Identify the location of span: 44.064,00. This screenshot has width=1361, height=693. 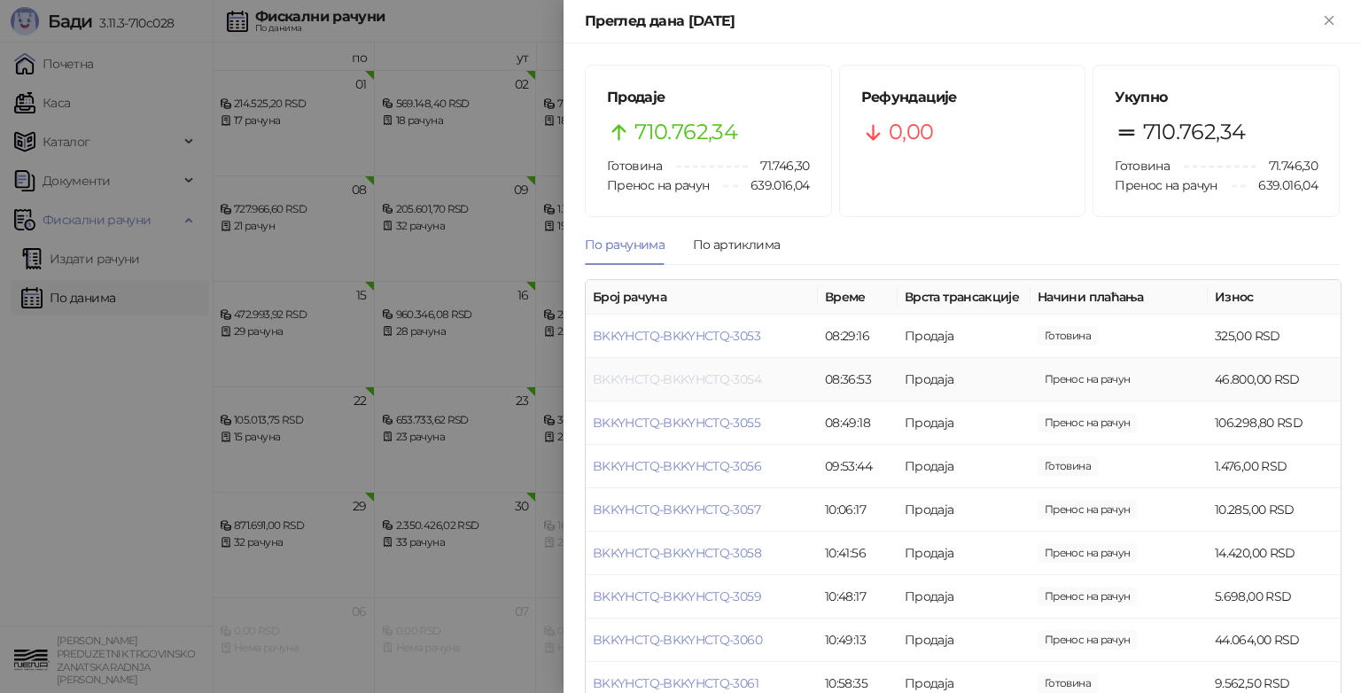
(1087, 640).